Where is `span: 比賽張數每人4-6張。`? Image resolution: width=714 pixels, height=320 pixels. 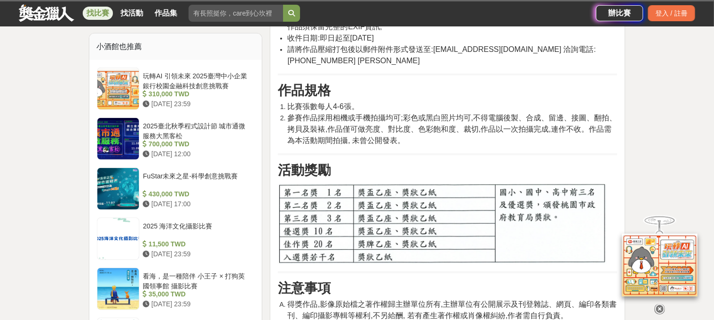 span: 比賽張數每人4-6張。 is located at coordinates (323, 106).